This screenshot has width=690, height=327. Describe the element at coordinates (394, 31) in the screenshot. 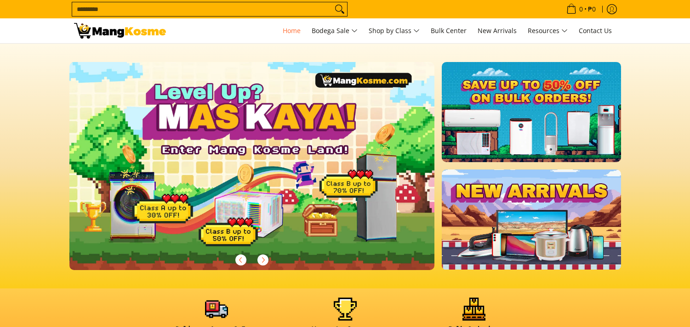

I see `a: Shop by Class` at that location.